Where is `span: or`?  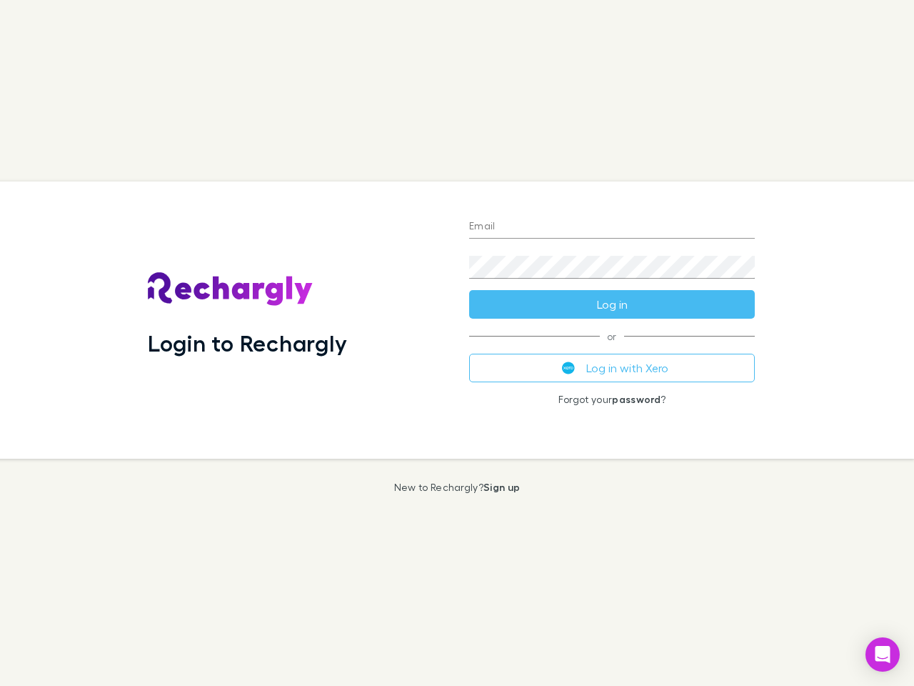 span: or is located at coordinates (612, 336).